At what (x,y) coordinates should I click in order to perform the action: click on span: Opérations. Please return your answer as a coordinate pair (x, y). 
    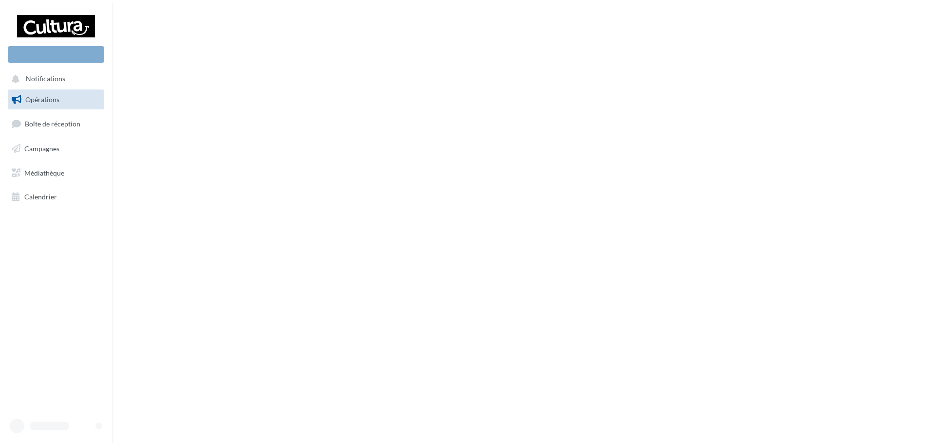
    Looking at the image, I should click on (42, 99).